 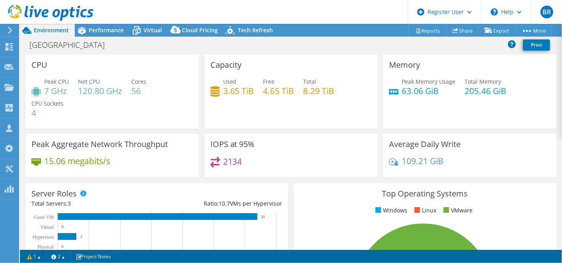 I want to click on text: 3, so click(x=81, y=236).